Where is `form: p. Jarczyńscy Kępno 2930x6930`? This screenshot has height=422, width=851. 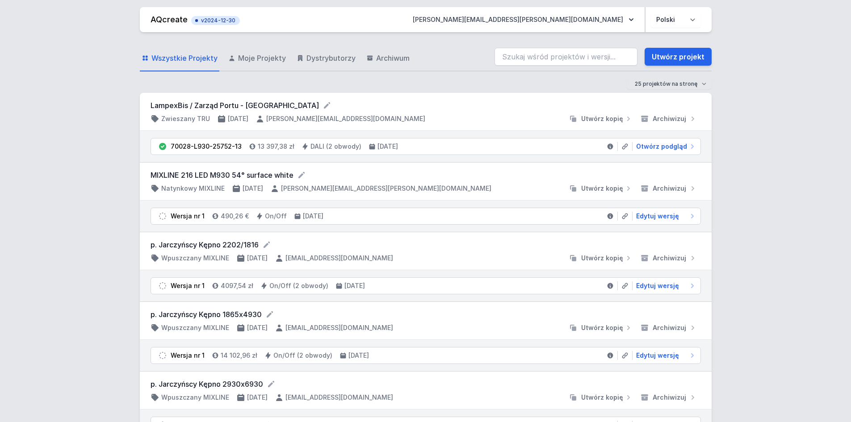 form: p. Jarczyńscy Kępno 2930x6930 is located at coordinates (426, 384).